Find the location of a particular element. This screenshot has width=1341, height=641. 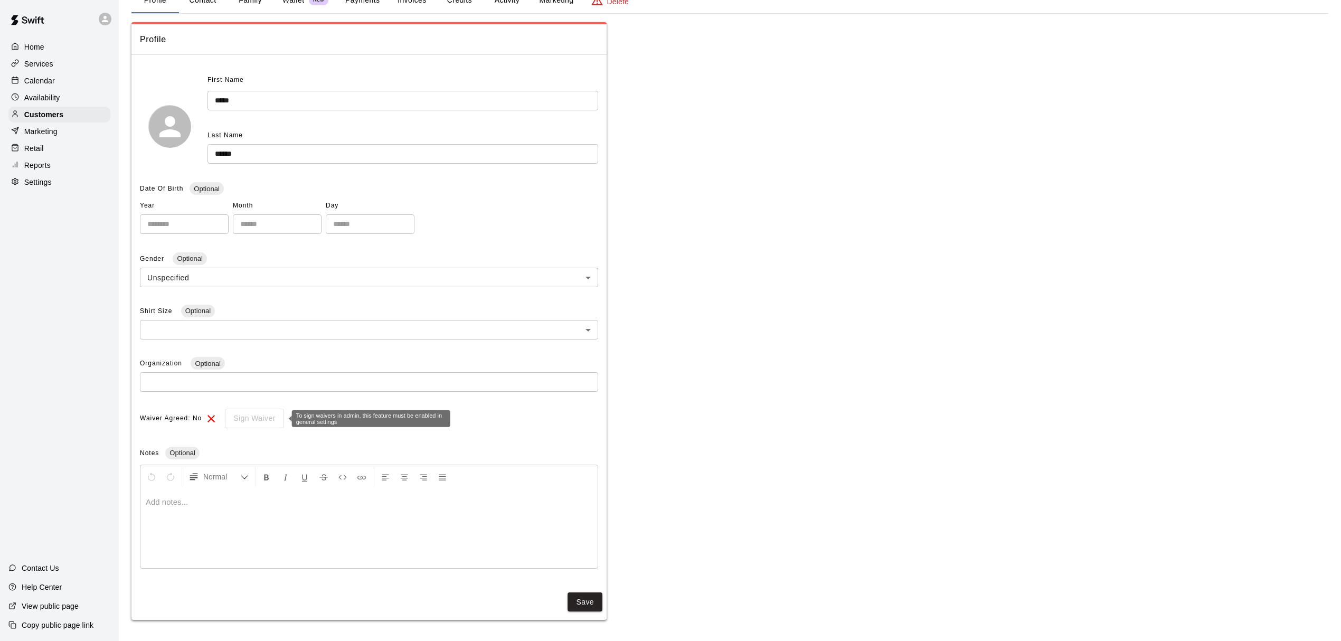

span: Organization is located at coordinates (162, 363).